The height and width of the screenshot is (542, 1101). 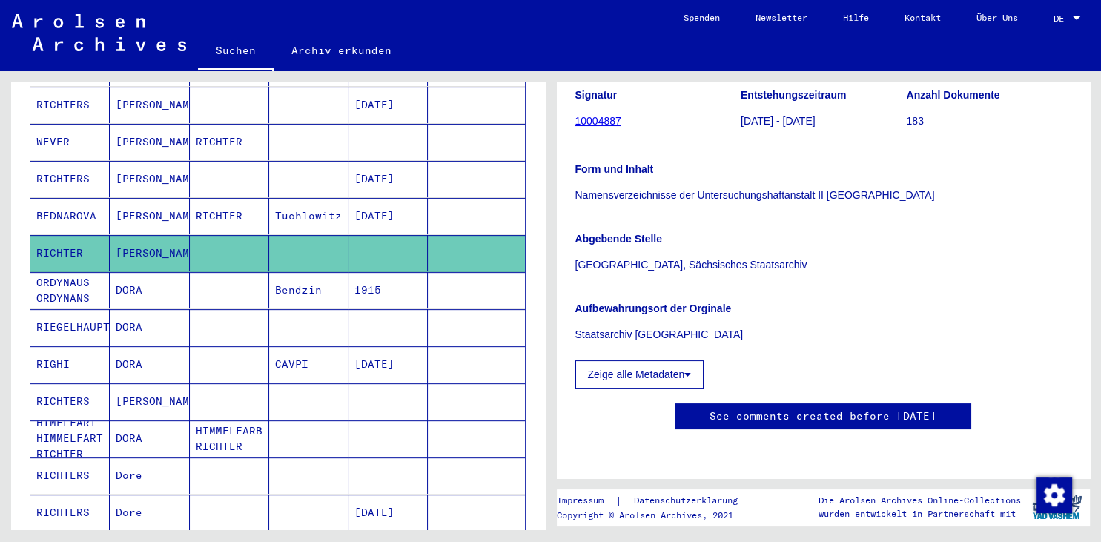 I want to click on mat-cell: HIMMELFARB RICHTER, so click(x=229, y=438).